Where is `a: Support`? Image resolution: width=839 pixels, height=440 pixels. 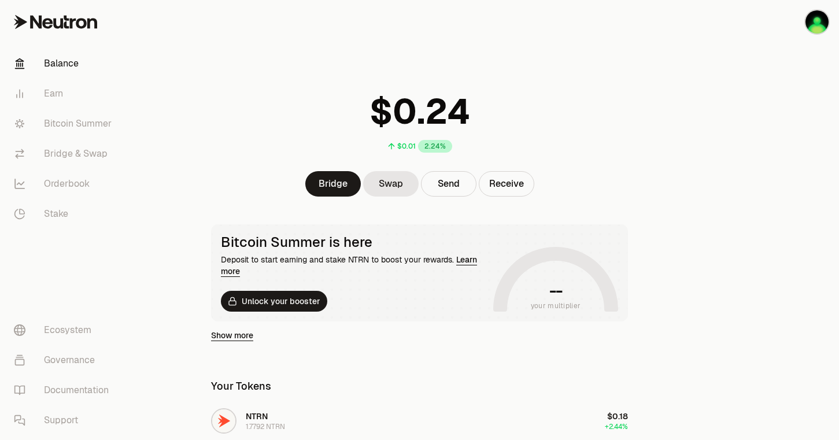
a: Support is located at coordinates (65, 421).